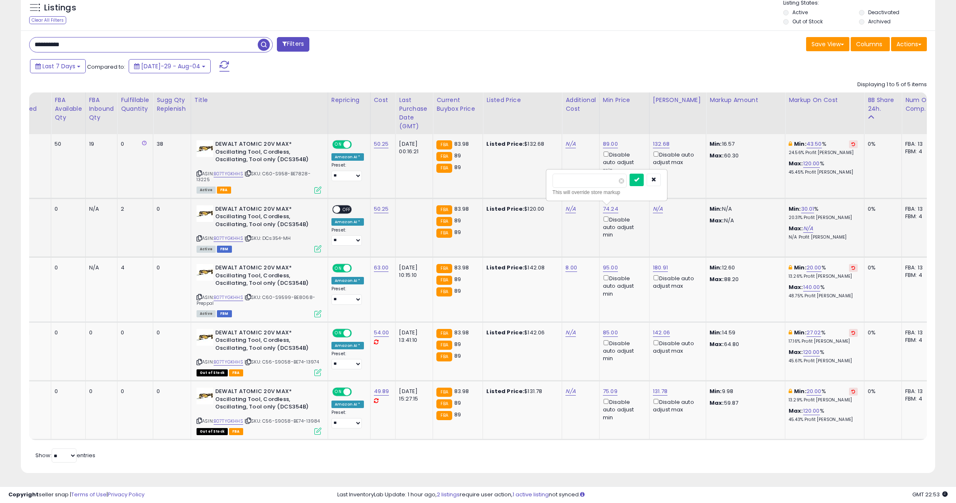 The width and height of the screenshot is (956, 503). Describe the element at coordinates (807, 21) in the screenshot. I see `label: Out of Stock` at that location.